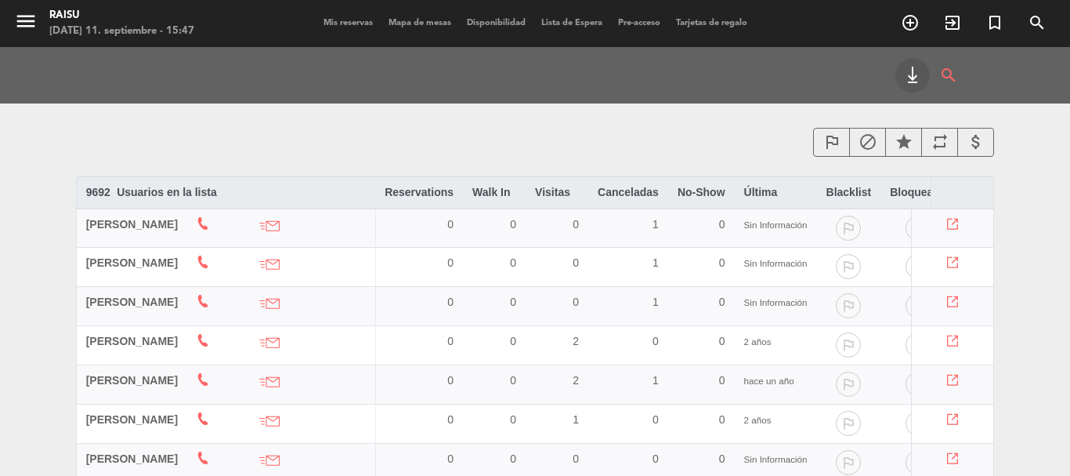  Describe the element at coordinates (121, 16) in the screenshot. I see `div: Raisu` at that location.